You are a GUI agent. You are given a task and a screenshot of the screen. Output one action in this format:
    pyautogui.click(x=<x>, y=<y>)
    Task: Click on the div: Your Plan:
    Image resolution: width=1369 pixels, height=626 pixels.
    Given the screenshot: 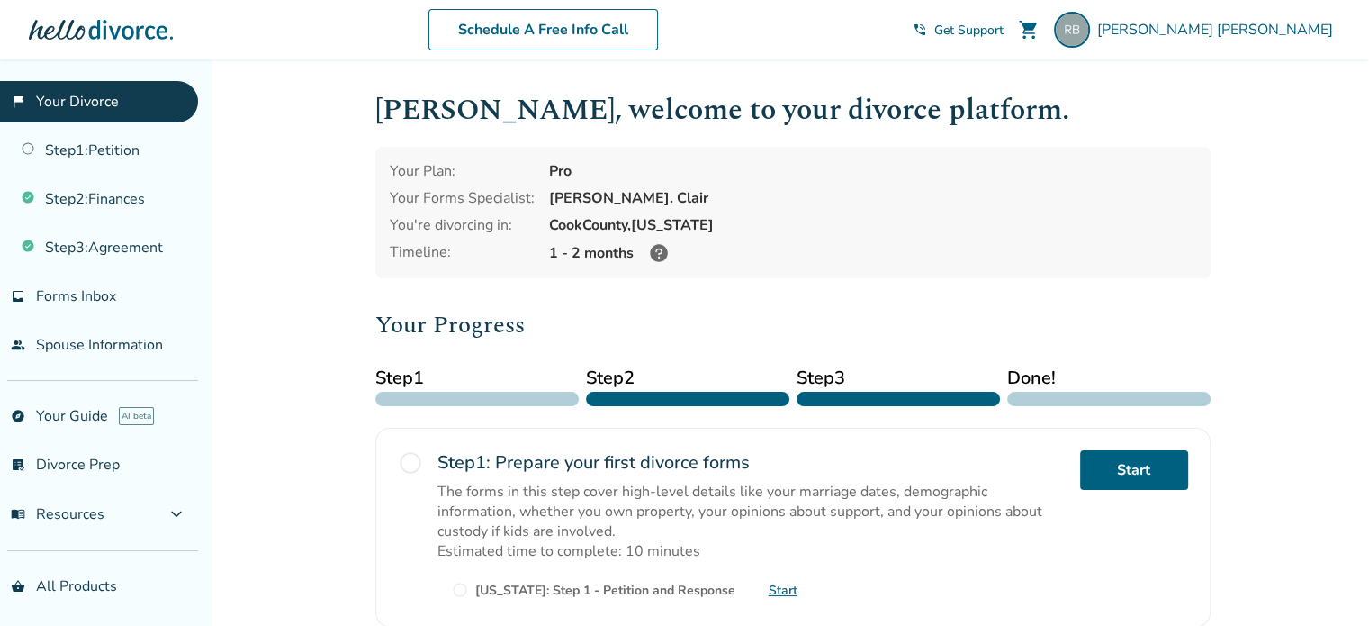 What is the action you would take?
    pyautogui.click(x=462, y=171)
    